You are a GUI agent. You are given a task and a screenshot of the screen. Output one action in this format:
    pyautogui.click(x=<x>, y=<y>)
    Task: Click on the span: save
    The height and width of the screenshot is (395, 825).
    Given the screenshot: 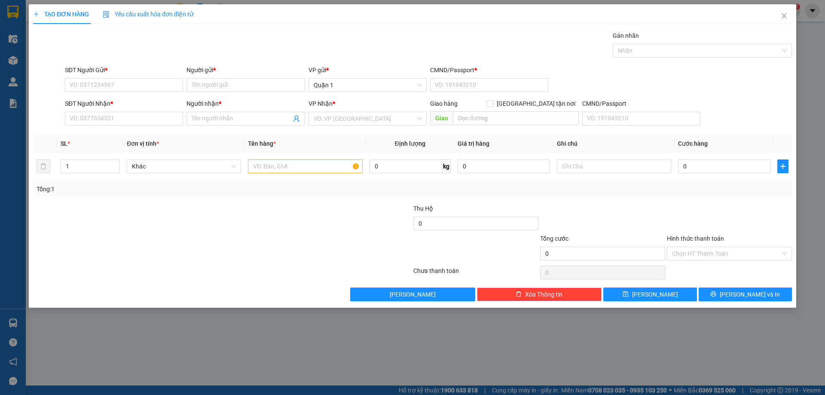 What is the action you would take?
    pyautogui.click(x=626, y=294)
    